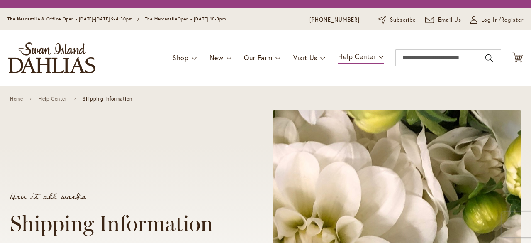 This screenshot has height=243, width=531. Describe the element at coordinates (497, 20) in the screenshot. I see `a: Log In/Register` at that location.